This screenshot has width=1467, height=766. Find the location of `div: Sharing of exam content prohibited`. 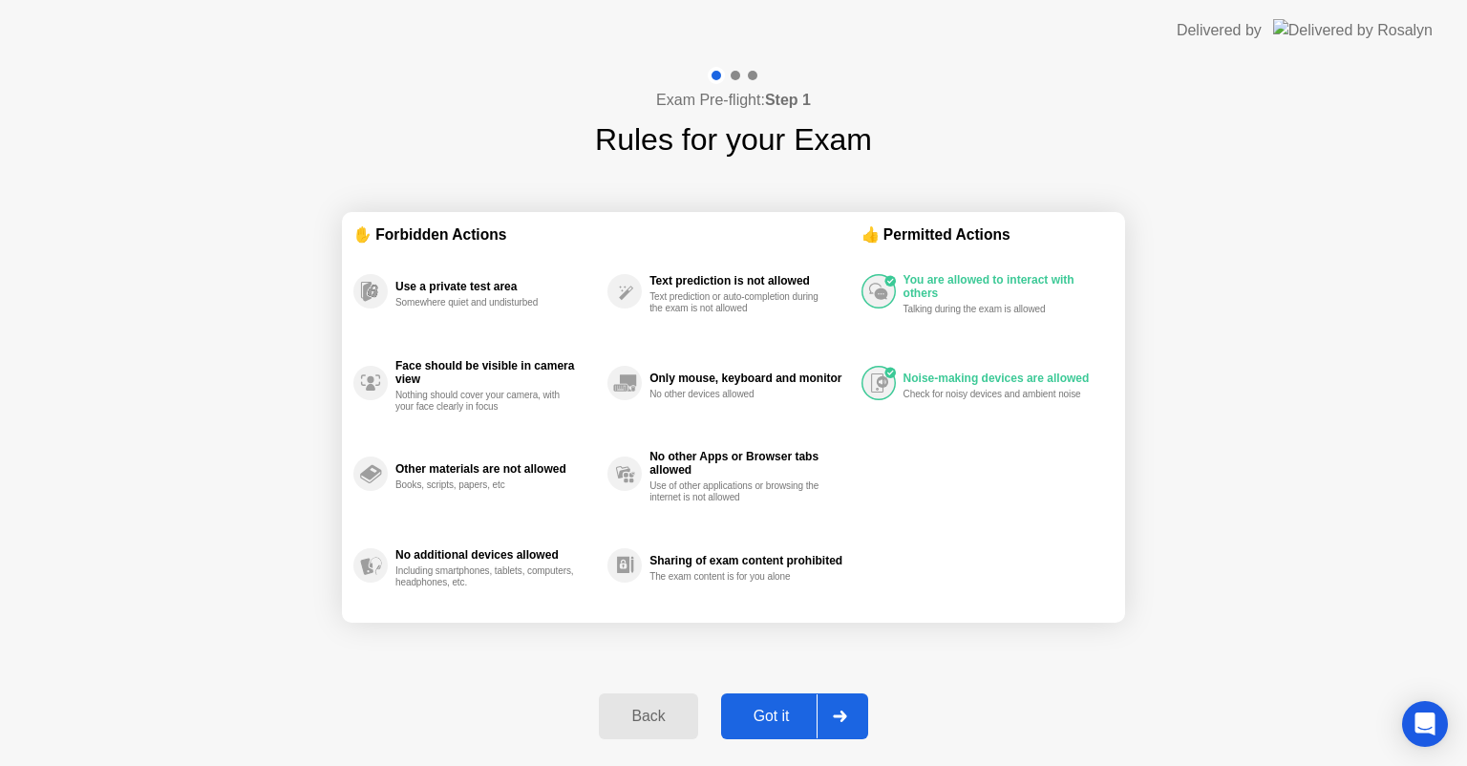

div: Sharing of exam content prohibited is located at coordinates (750, 561).